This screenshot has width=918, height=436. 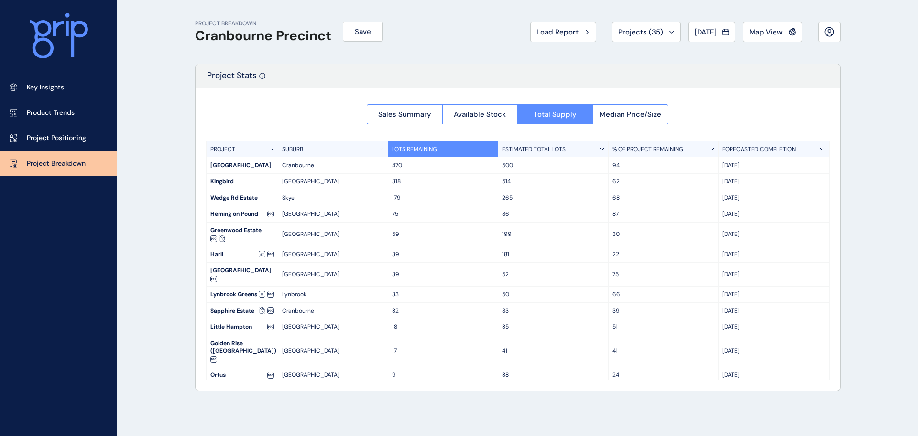 What do you see at coordinates (405, 114) in the screenshot?
I see `span: Sales Summary` at bounding box center [405, 114].